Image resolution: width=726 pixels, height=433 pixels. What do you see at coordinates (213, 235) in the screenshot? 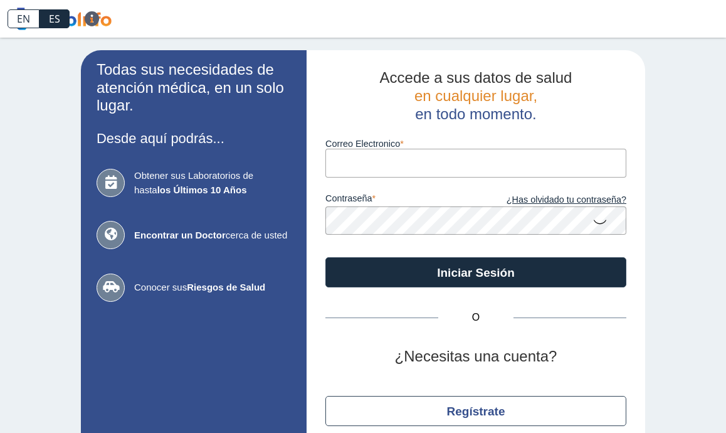
I see `span: cerca de usted` at bounding box center [213, 235].